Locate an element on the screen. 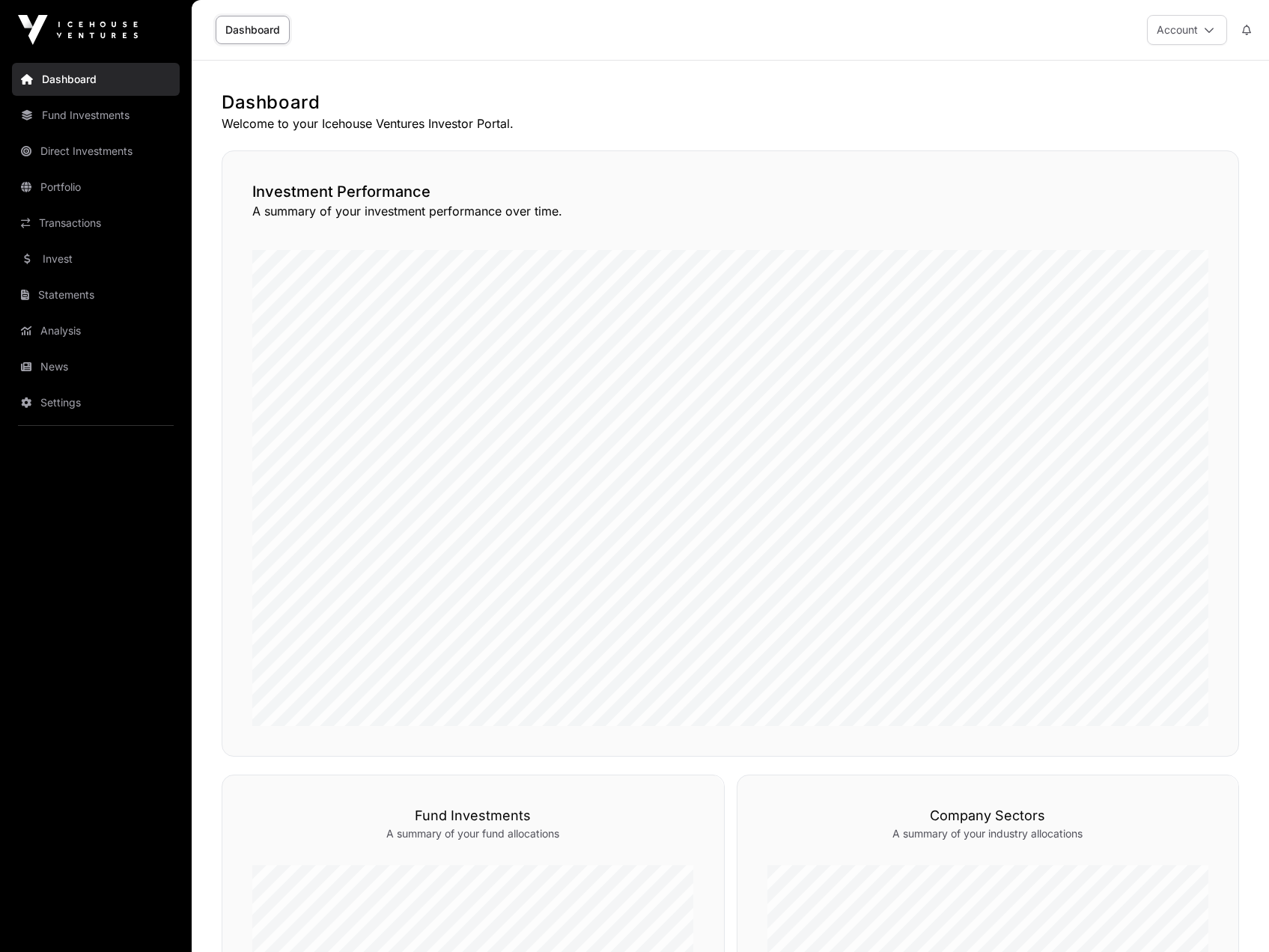 The height and width of the screenshot is (952, 1269). a: News is located at coordinates (96, 367).